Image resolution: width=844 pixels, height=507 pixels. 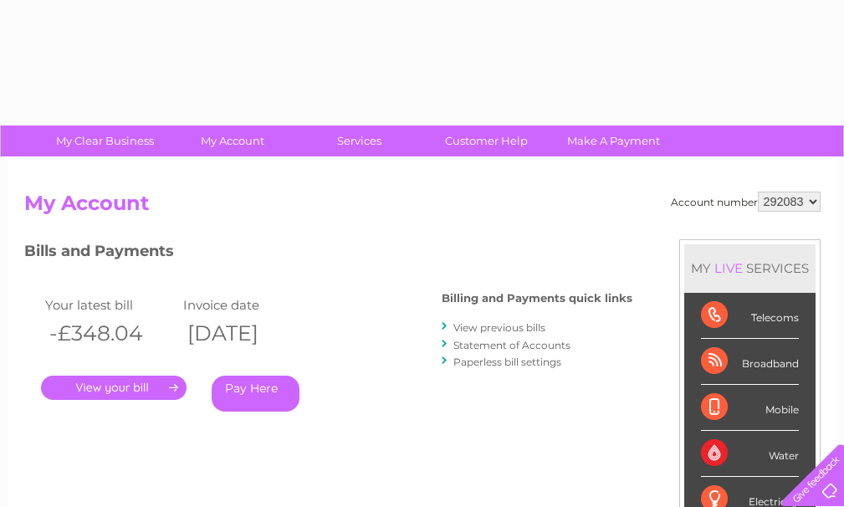 What do you see at coordinates (750, 361) in the screenshot?
I see `div: Broadband` at bounding box center [750, 361].